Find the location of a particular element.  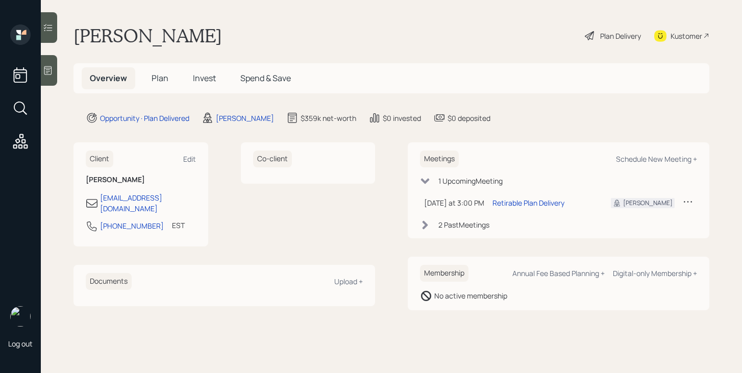

div: Kustomer is located at coordinates (686, 36).